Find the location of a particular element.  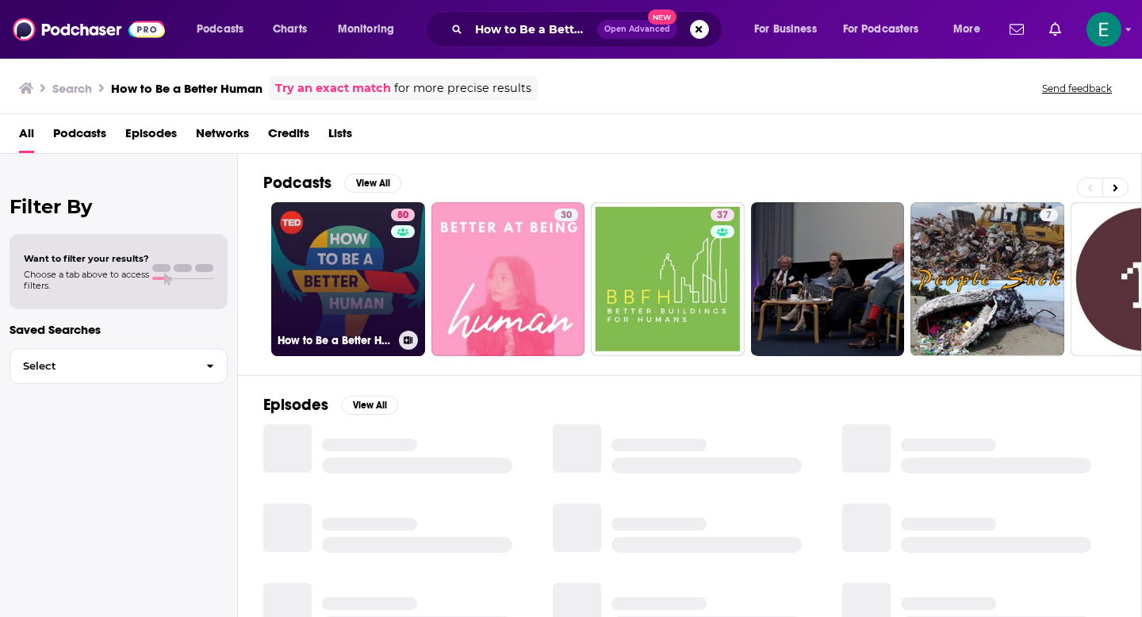

a: Credits is located at coordinates (289, 136).